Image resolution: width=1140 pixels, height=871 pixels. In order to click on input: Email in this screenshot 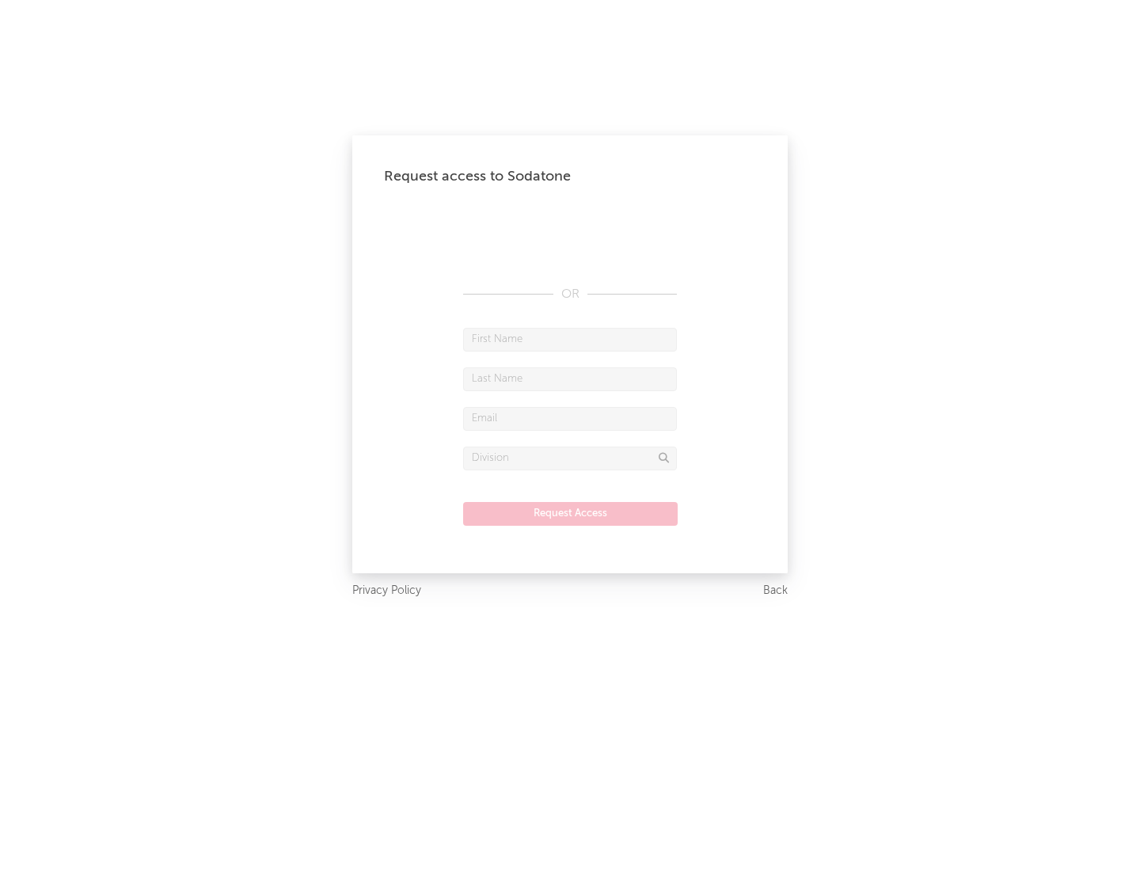, I will do `click(570, 419)`.